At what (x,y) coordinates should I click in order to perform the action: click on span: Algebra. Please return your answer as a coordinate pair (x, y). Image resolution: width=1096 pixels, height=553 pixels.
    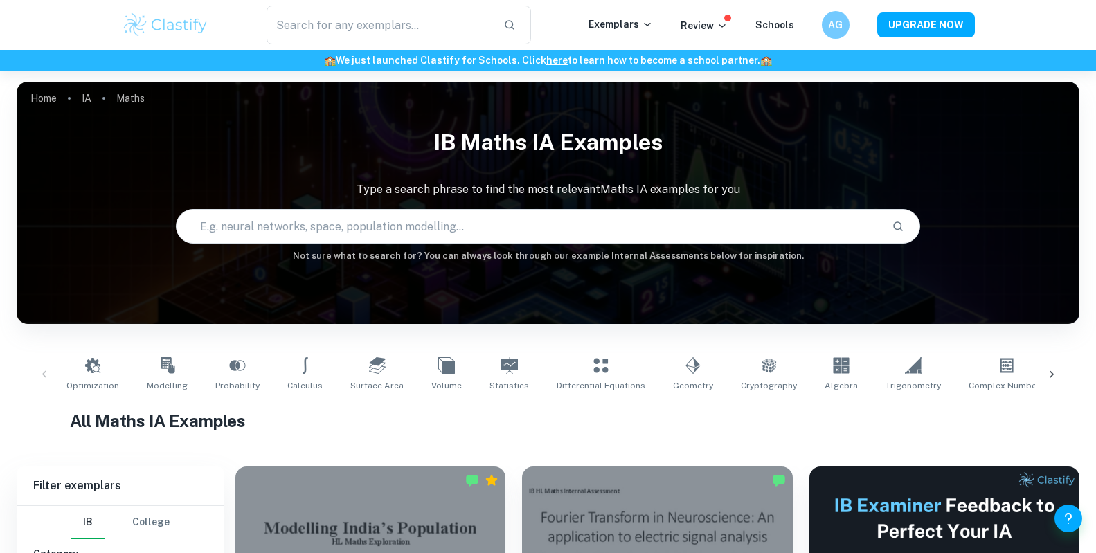
    Looking at the image, I should click on (841, 386).